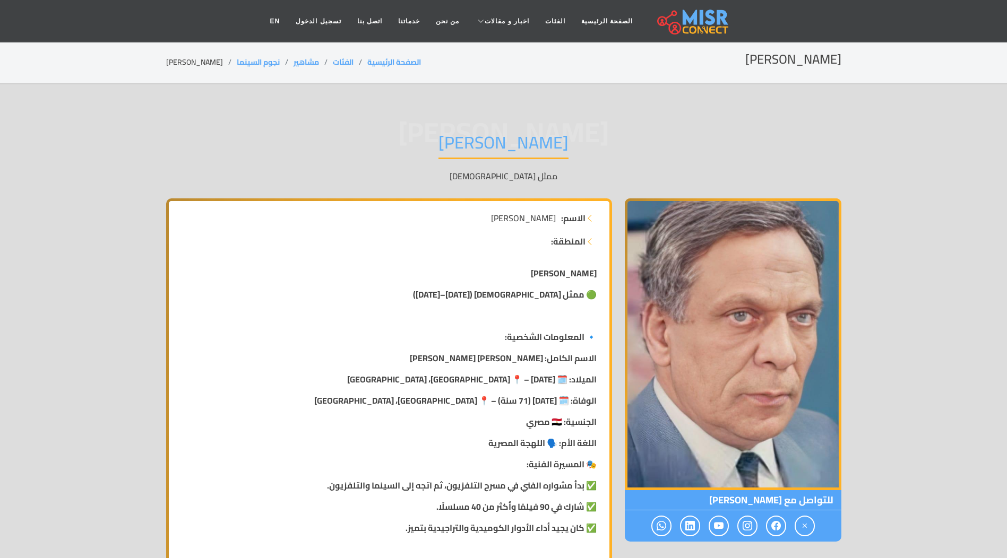 The height and width of the screenshot is (558, 1007). Describe the element at coordinates (318, 21) in the screenshot. I see `a: تسجيل الدخول` at that location.